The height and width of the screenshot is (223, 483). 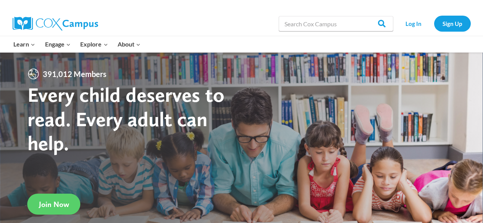 What do you see at coordinates (54, 205) in the screenshot?
I see `span: Join Now` at bounding box center [54, 205].